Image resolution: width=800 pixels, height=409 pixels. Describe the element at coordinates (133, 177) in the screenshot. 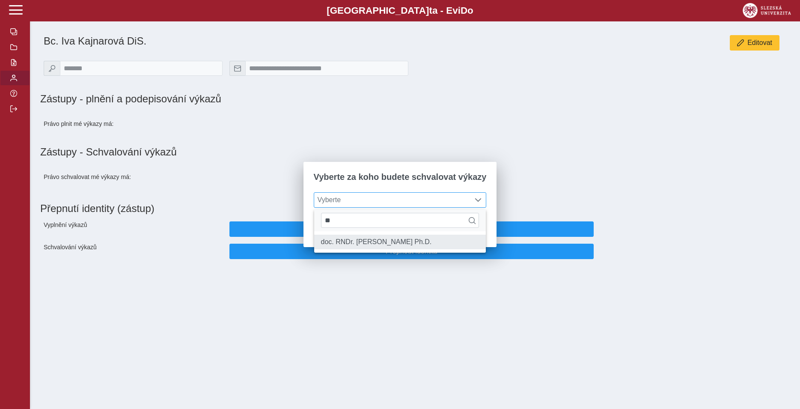

I see `div: Právo schvalovat mé výkazy má:` at that location.